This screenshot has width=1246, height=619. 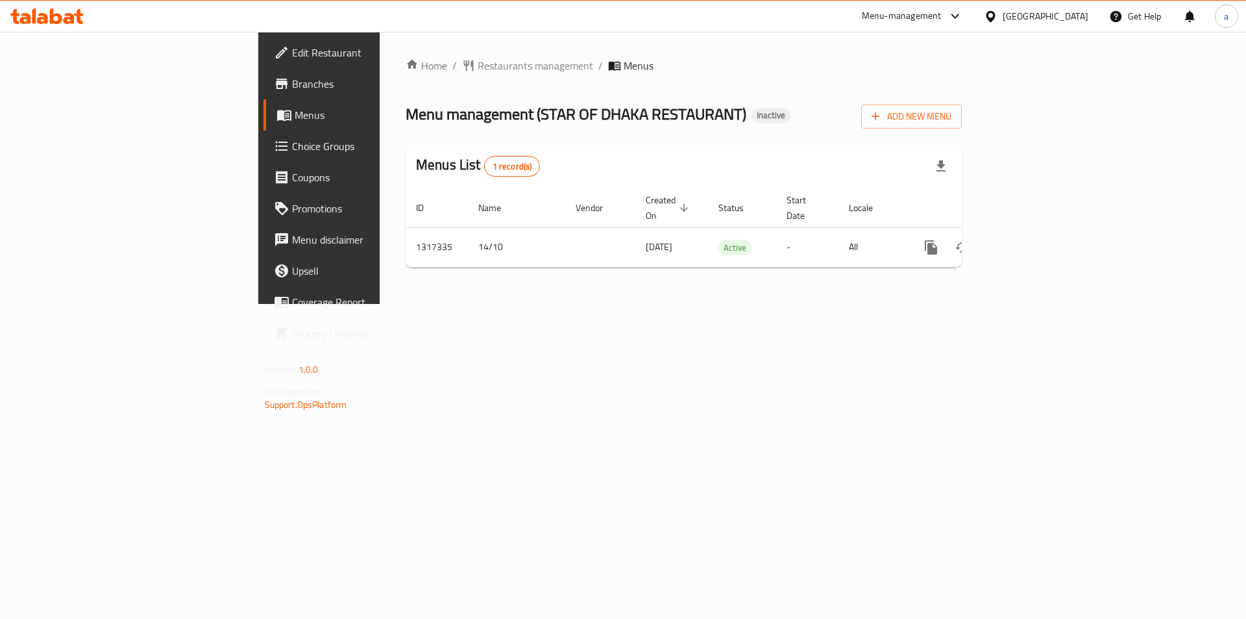 What do you see at coordinates (428, 208) in the screenshot?
I see `span: ID` at bounding box center [428, 208].